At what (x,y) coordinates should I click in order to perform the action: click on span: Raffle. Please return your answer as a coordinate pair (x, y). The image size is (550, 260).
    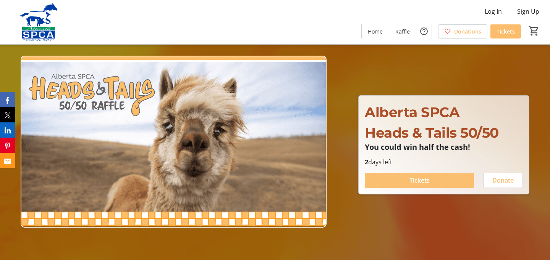
    Looking at the image, I should click on (402, 31).